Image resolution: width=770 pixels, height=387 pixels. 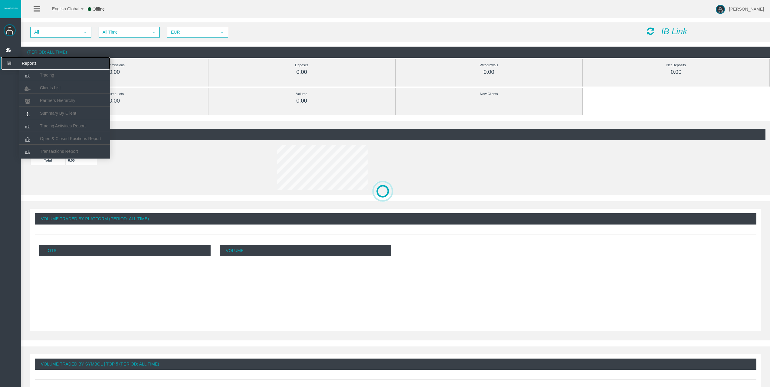 I want to click on td: Total, so click(x=48, y=160).